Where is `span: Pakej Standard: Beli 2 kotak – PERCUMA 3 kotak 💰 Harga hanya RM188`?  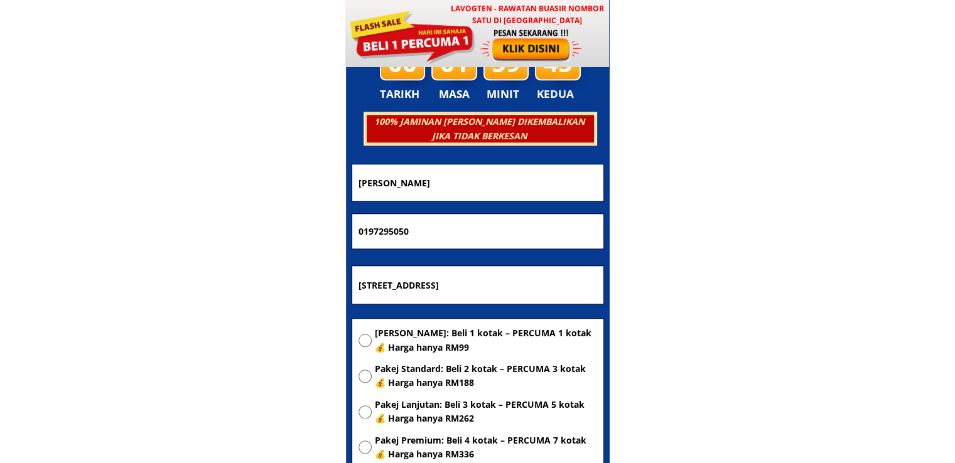 span: Pakej Standard: Beli 2 kotak – PERCUMA 3 kotak 💰 Harga hanya RM188 is located at coordinates (486, 376).